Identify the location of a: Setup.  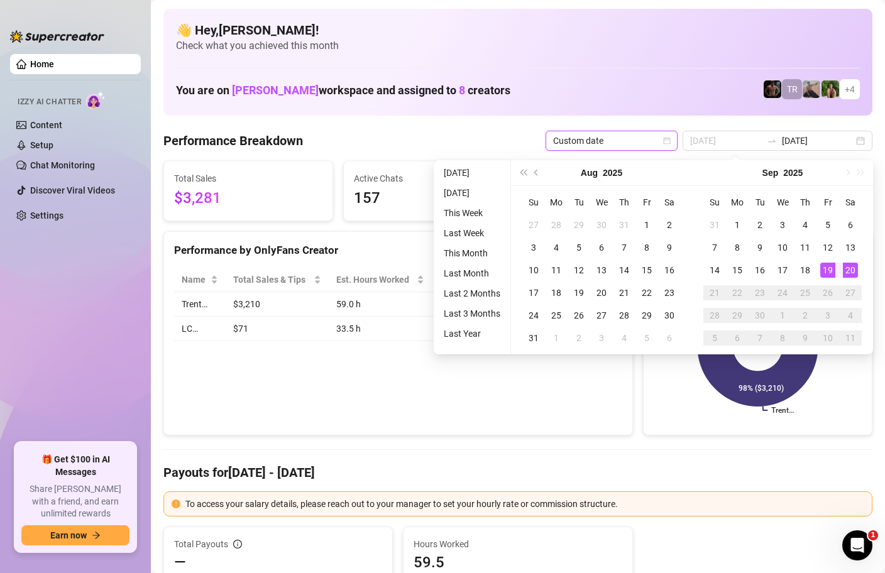
(41, 145).